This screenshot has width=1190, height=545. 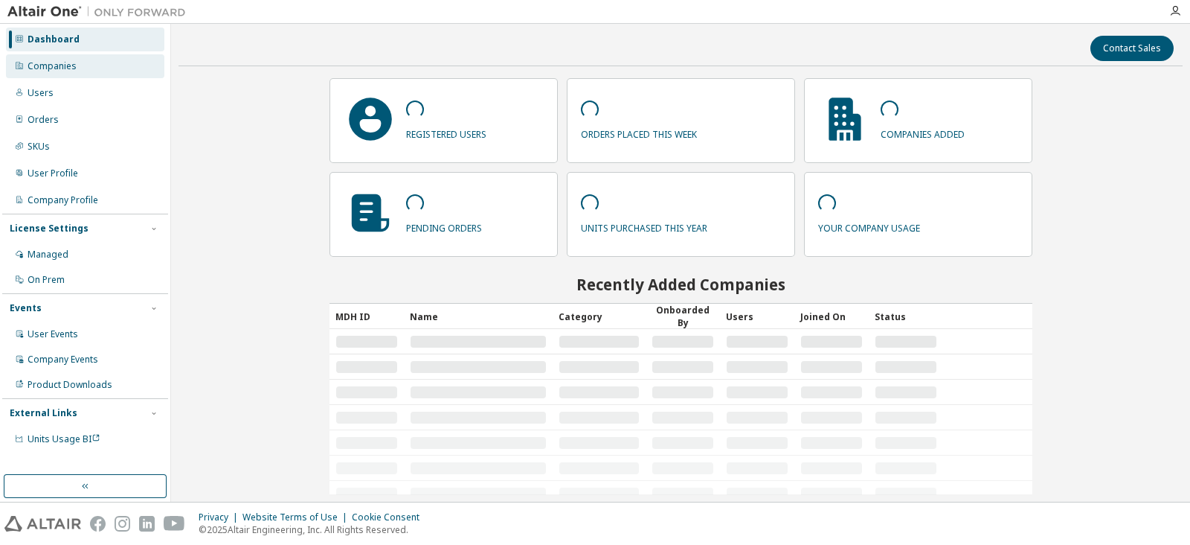 What do you see at coordinates (70, 385) in the screenshot?
I see `div: Product Downloads` at bounding box center [70, 385].